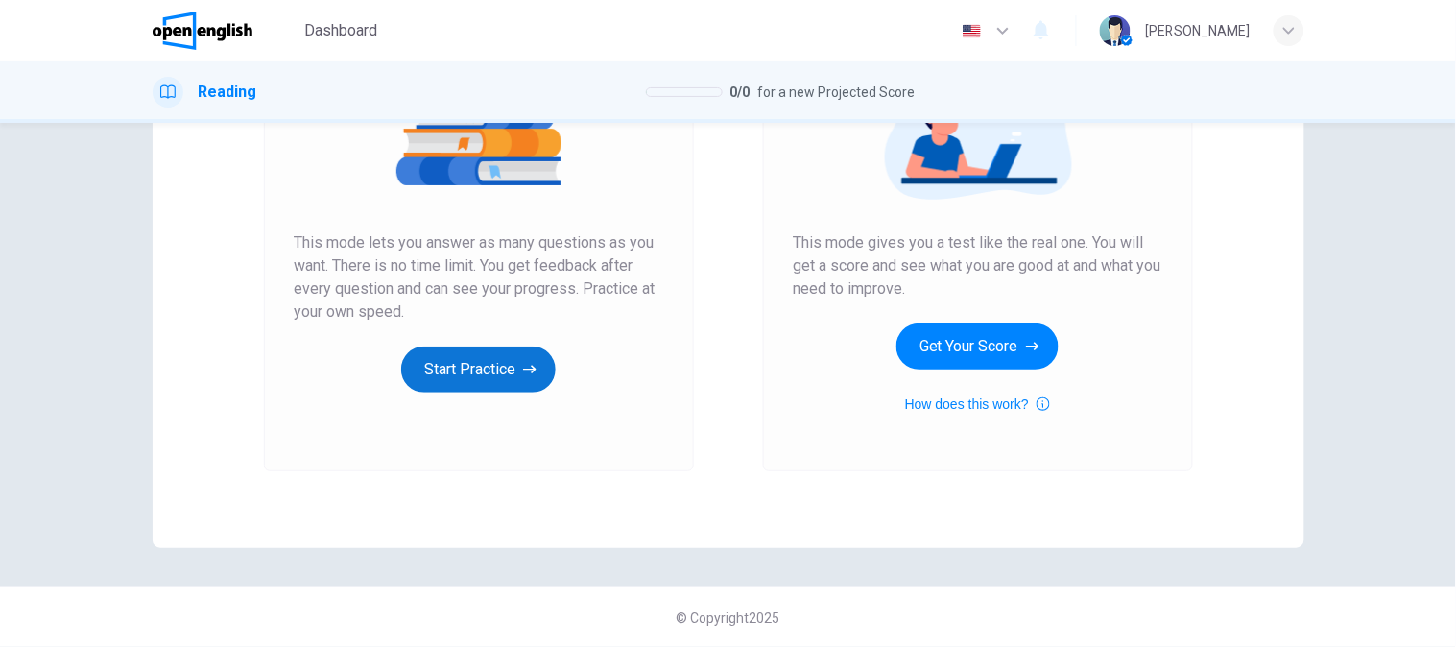 The height and width of the screenshot is (647, 1456). What do you see at coordinates (203, 31) in the screenshot?
I see `img: OpenEnglish logo` at bounding box center [203, 31].